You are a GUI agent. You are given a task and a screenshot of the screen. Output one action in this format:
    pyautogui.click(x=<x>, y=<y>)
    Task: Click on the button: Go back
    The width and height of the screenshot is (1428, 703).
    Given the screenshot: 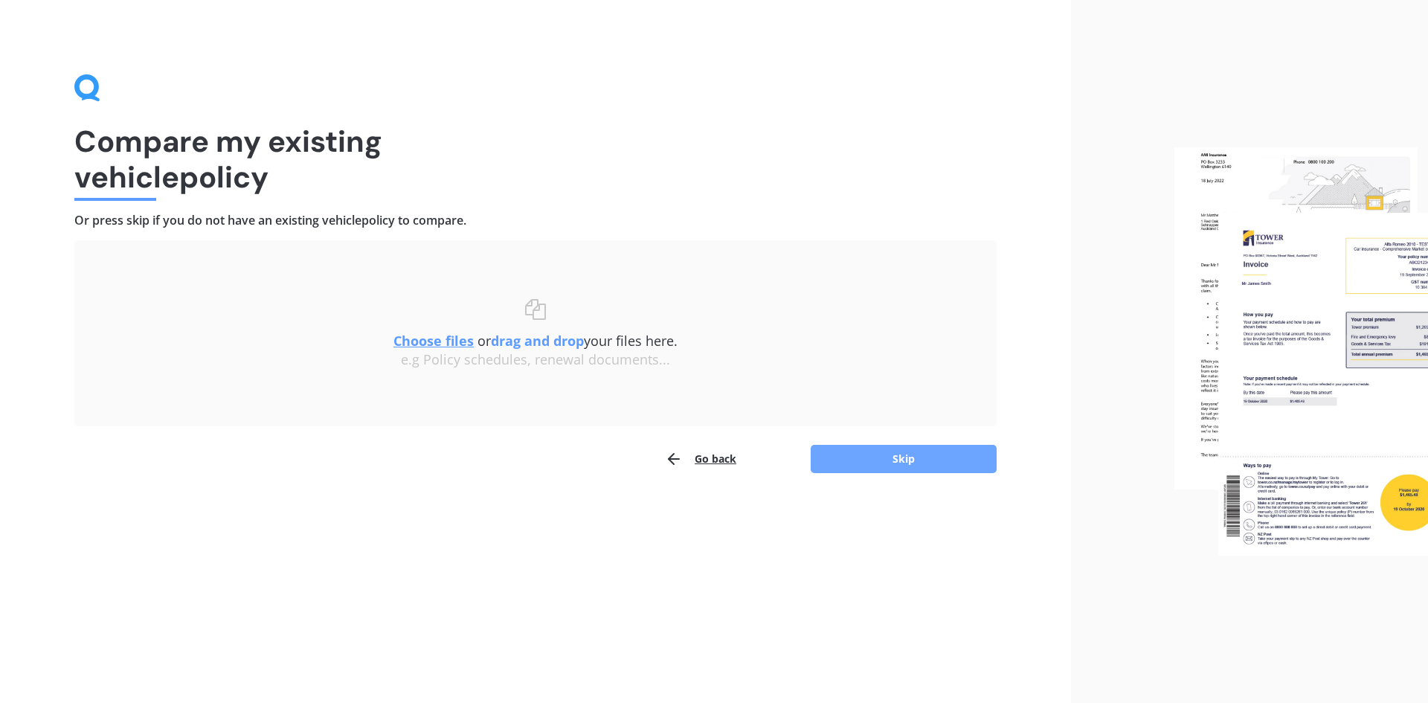 What is the action you would take?
    pyautogui.click(x=700, y=459)
    